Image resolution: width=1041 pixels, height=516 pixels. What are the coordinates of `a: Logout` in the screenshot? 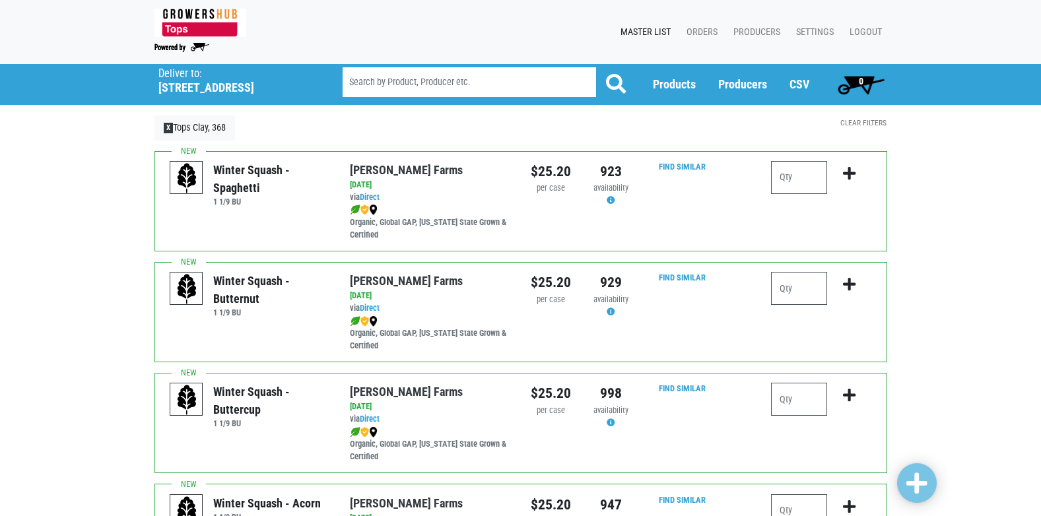 It's located at (862, 32).